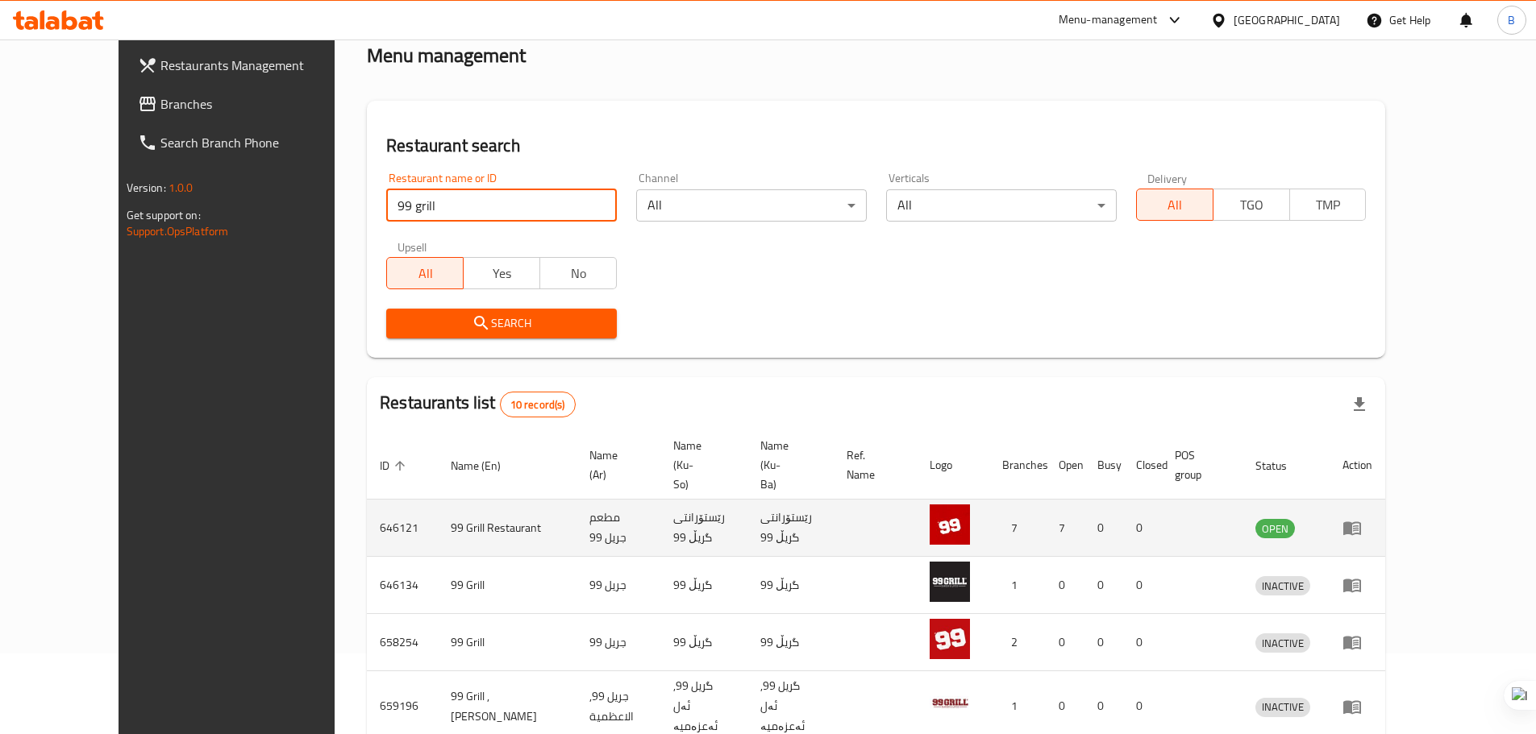  What do you see at coordinates (501, 273) in the screenshot?
I see `span: Yes` at bounding box center [501, 273].